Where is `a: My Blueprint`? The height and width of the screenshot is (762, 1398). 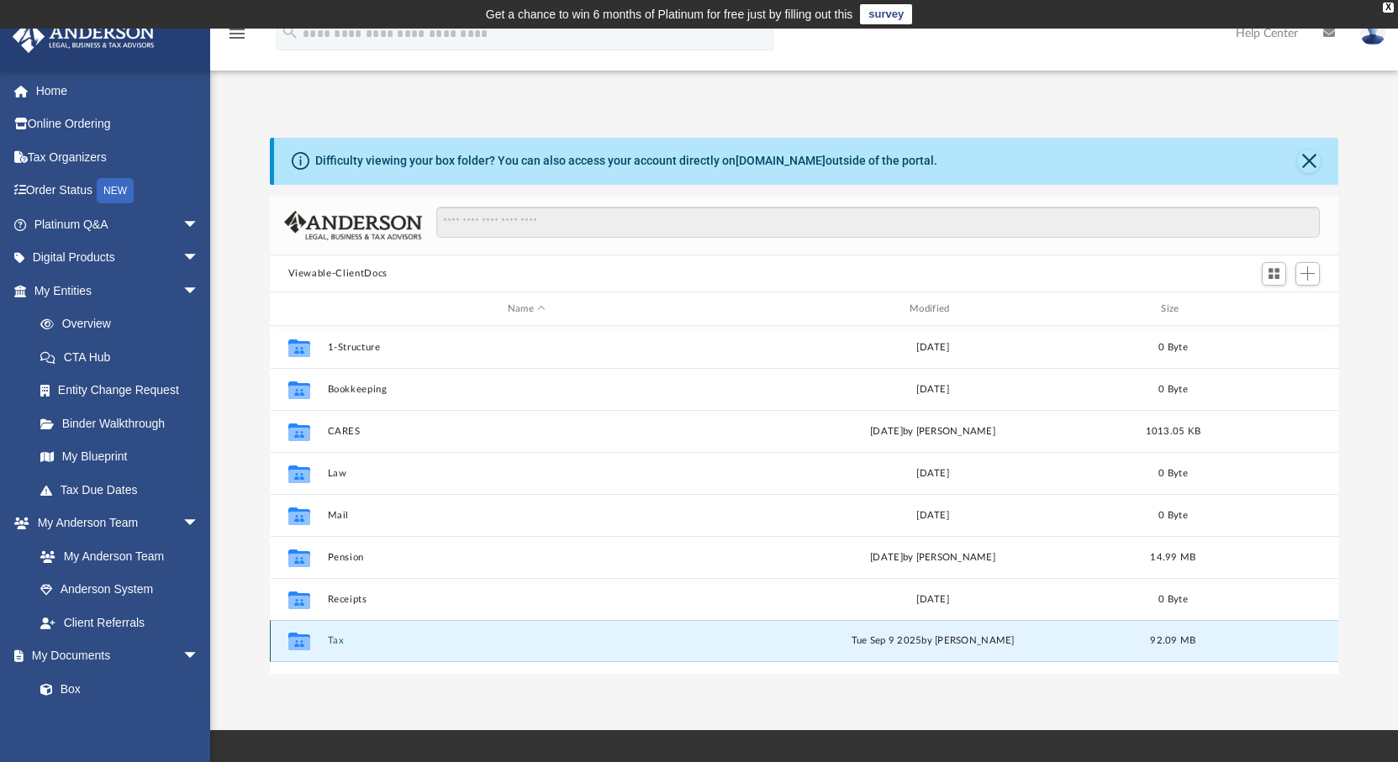 a: My Blueprint is located at coordinates (119, 457).